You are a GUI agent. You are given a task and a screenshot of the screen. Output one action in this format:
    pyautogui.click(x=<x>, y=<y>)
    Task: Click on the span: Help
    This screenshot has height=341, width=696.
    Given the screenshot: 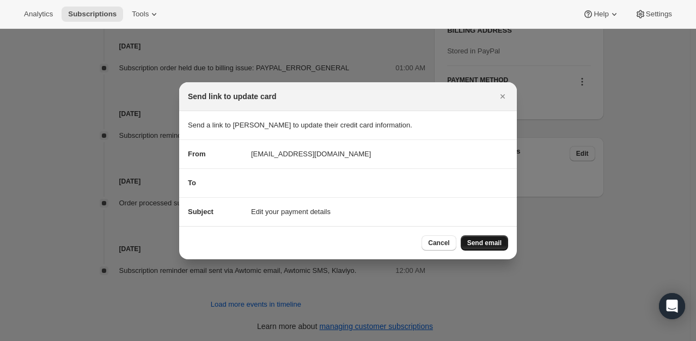 What is the action you would take?
    pyautogui.click(x=600, y=14)
    